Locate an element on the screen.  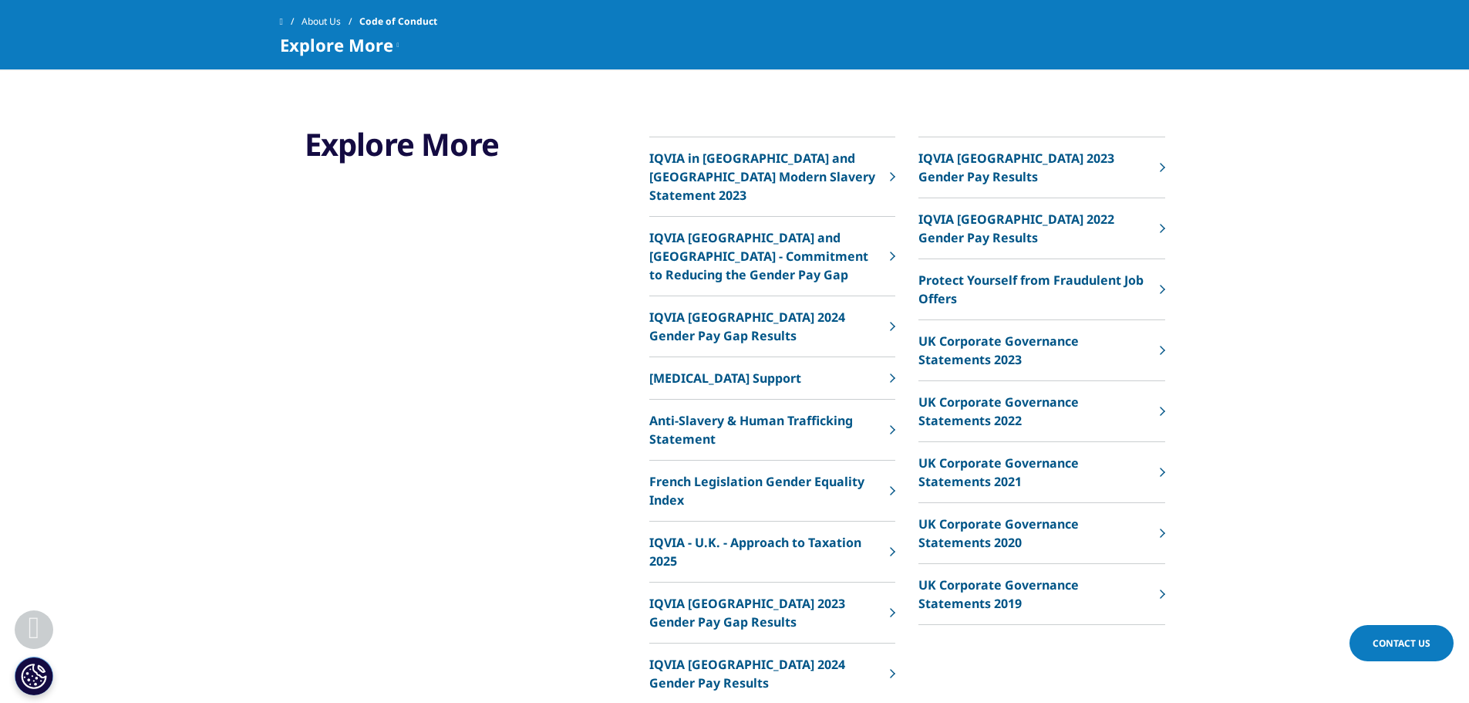
p: French Legislation Gender Equality Index is located at coordinates (766, 490).